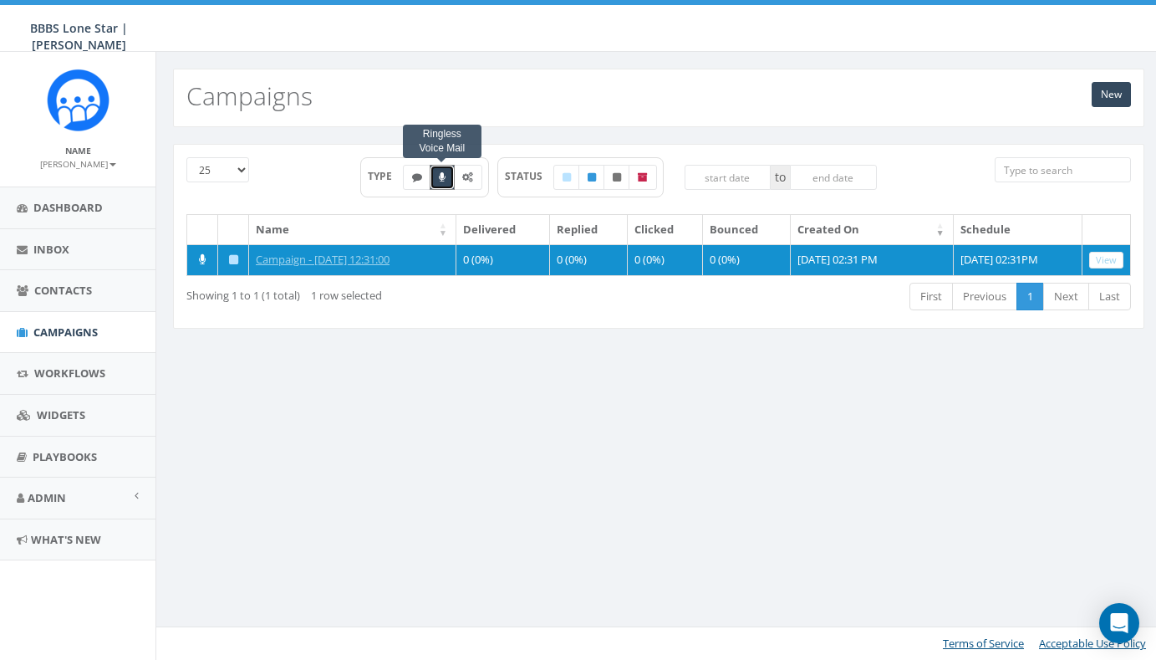 The width and height of the screenshot is (1156, 660). I want to click on a: 1, so click(1030, 296).